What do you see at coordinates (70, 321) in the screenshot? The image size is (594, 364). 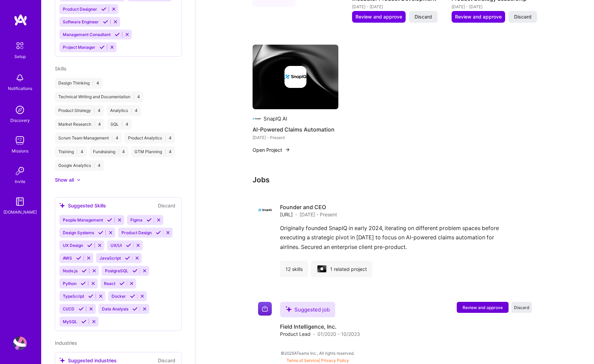 I see `span: MySQL` at bounding box center [70, 321].